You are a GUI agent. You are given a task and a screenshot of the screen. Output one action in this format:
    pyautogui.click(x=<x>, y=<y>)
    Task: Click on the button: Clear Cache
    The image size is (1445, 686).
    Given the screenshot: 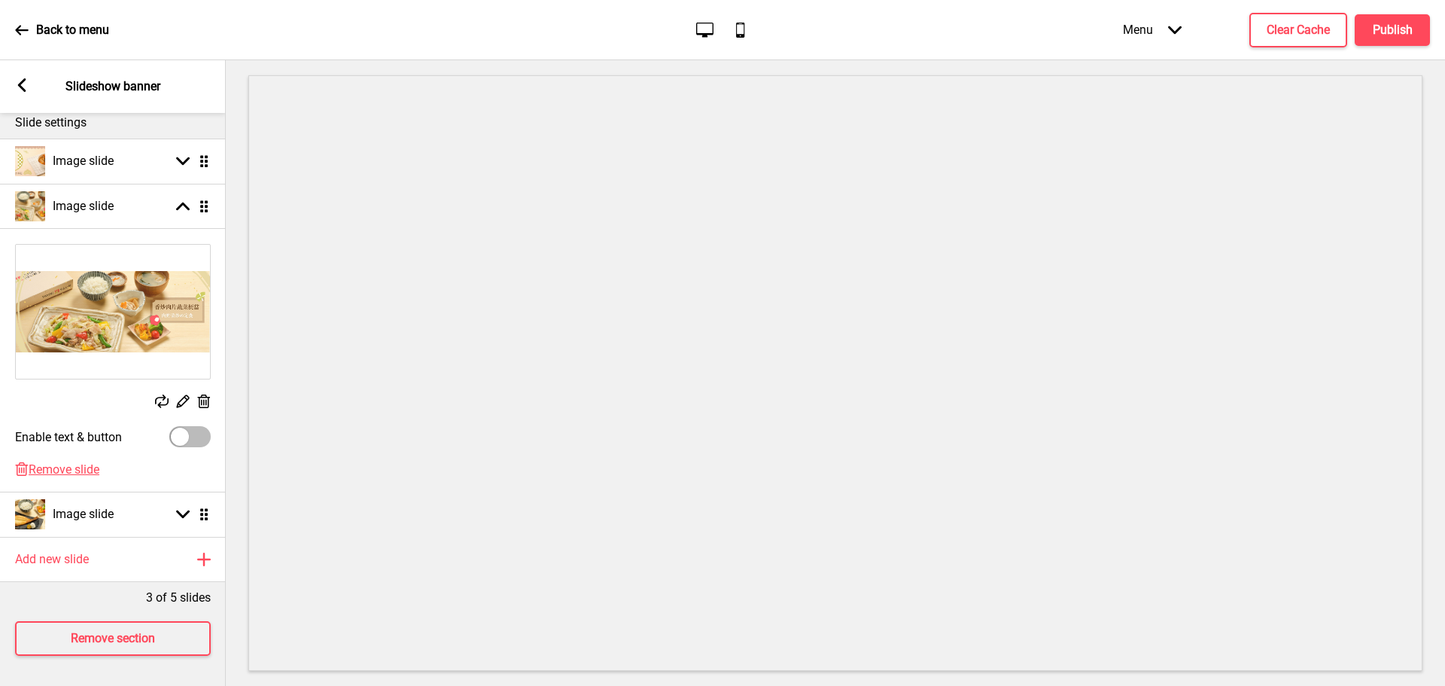 What is the action you would take?
    pyautogui.click(x=1298, y=30)
    